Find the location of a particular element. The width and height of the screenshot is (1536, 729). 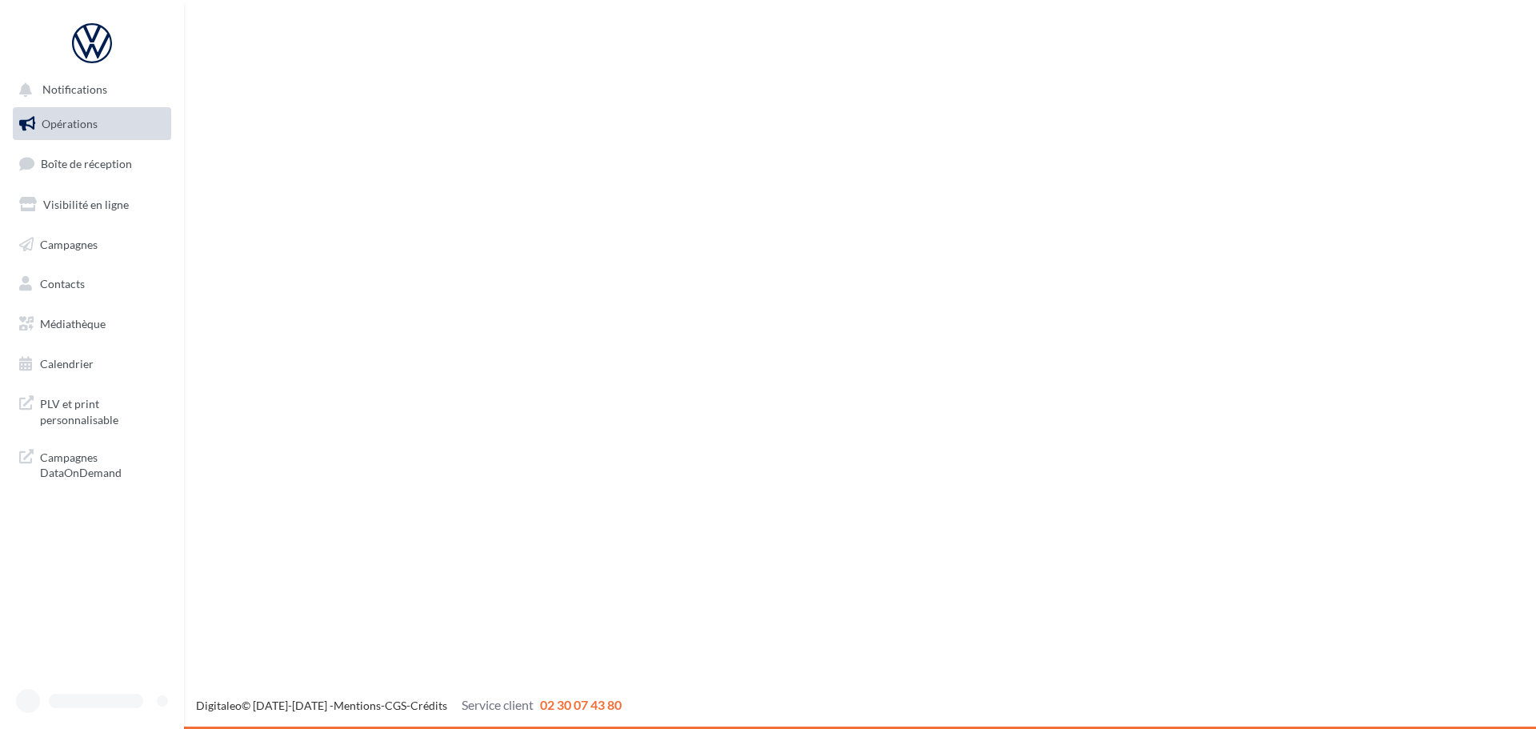

a: Boîte de réception is located at coordinates (92, 163).